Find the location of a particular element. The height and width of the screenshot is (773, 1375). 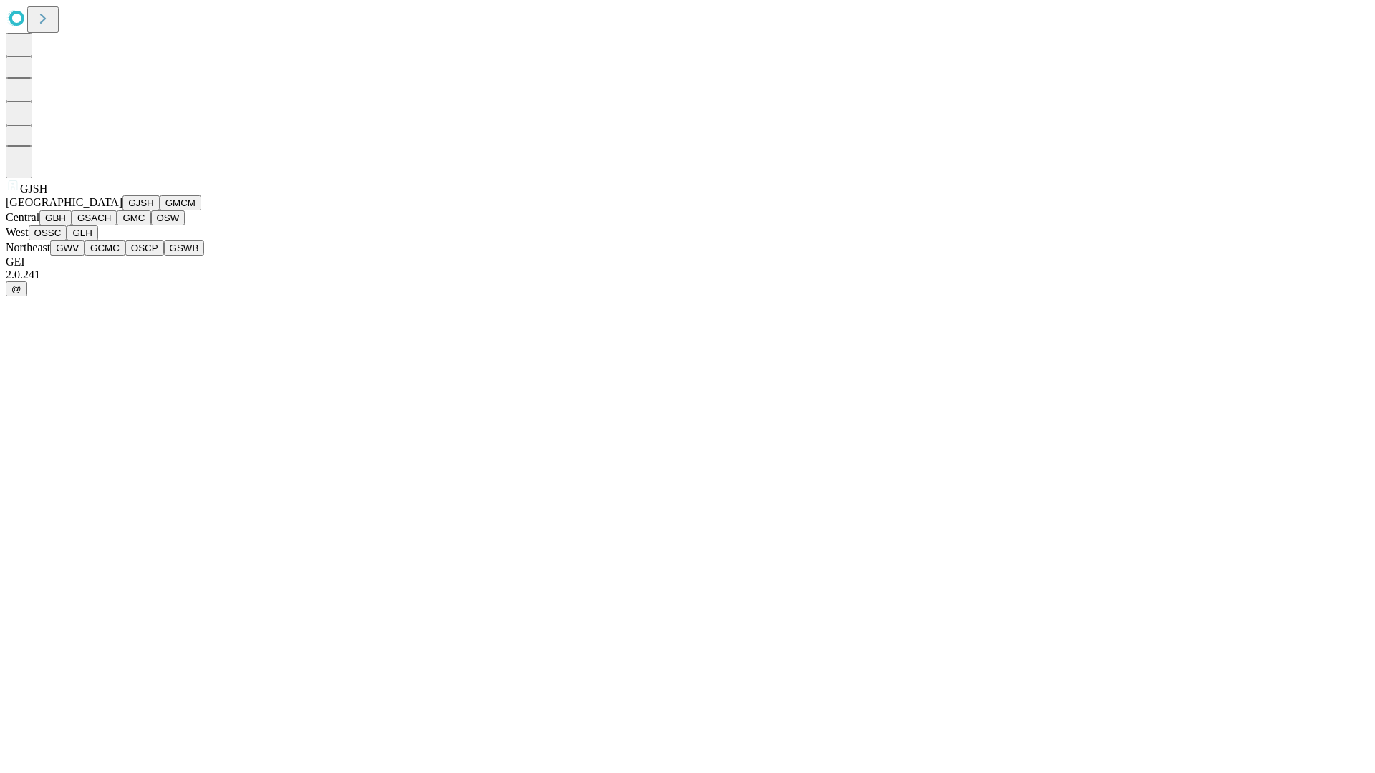

span: Central is located at coordinates (22, 217).